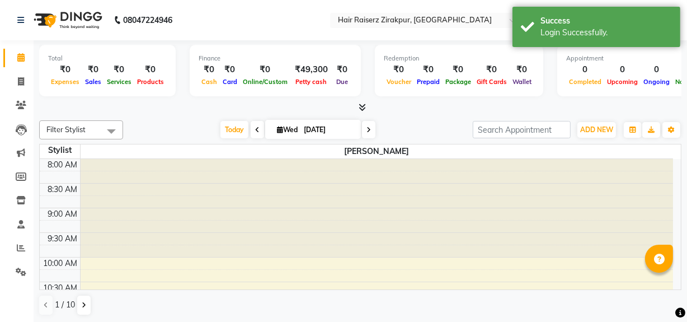 The image size is (687, 322). I want to click on button: ADD NEW, so click(597, 130).